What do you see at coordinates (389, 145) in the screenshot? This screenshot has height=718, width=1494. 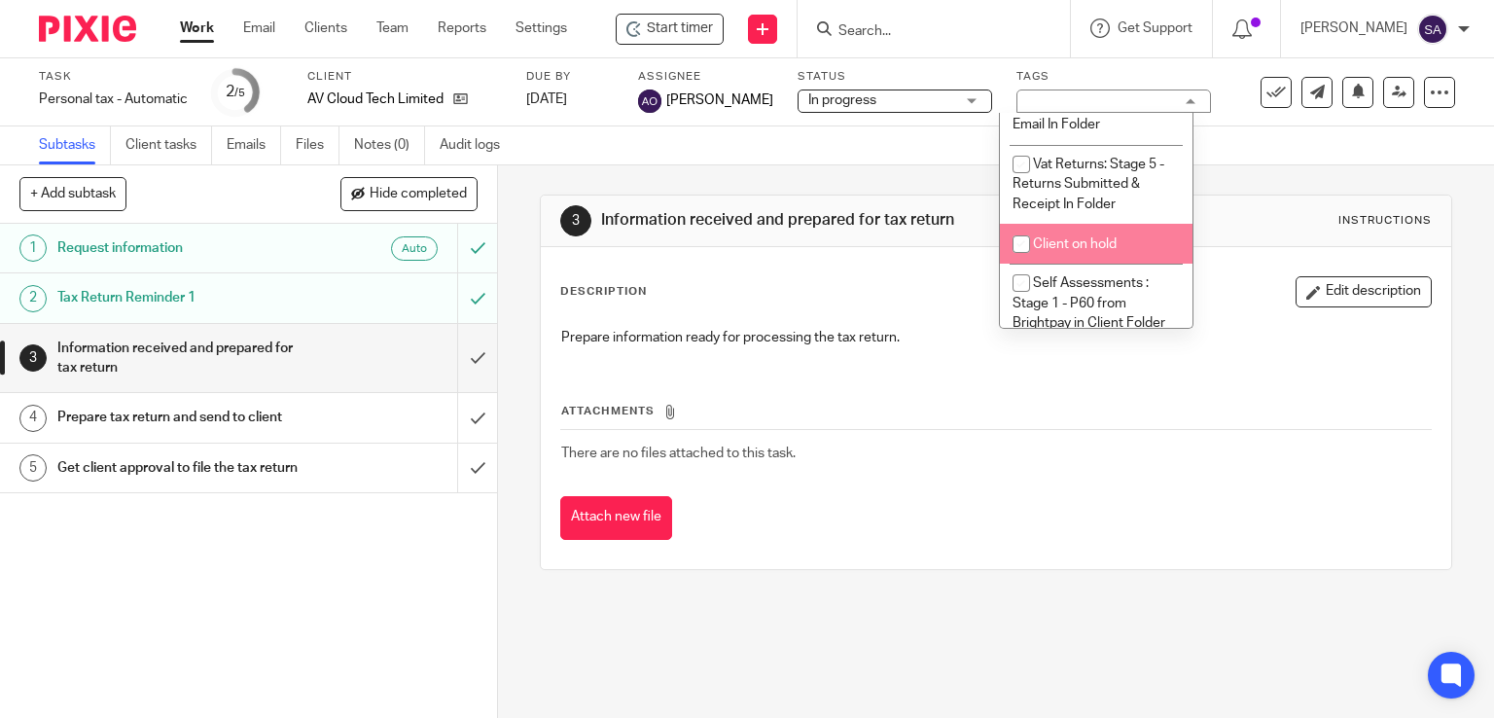 I see `a: Notes (0)` at bounding box center [389, 145].